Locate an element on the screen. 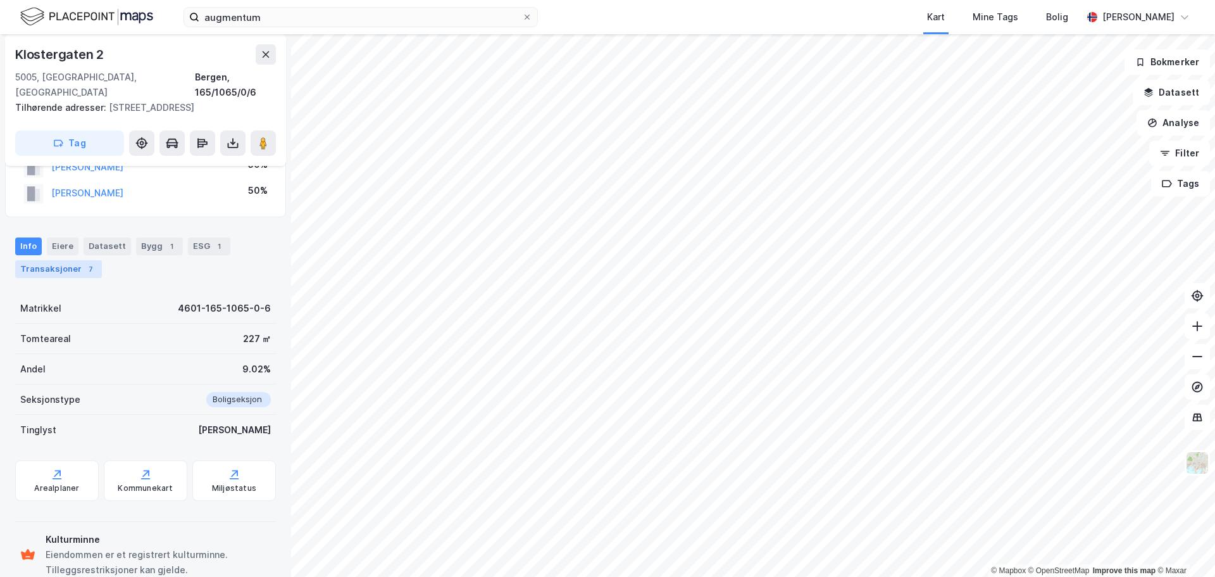 Image resolution: width=1215 pixels, height=577 pixels. button: Datasett is located at coordinates (1172, 92).